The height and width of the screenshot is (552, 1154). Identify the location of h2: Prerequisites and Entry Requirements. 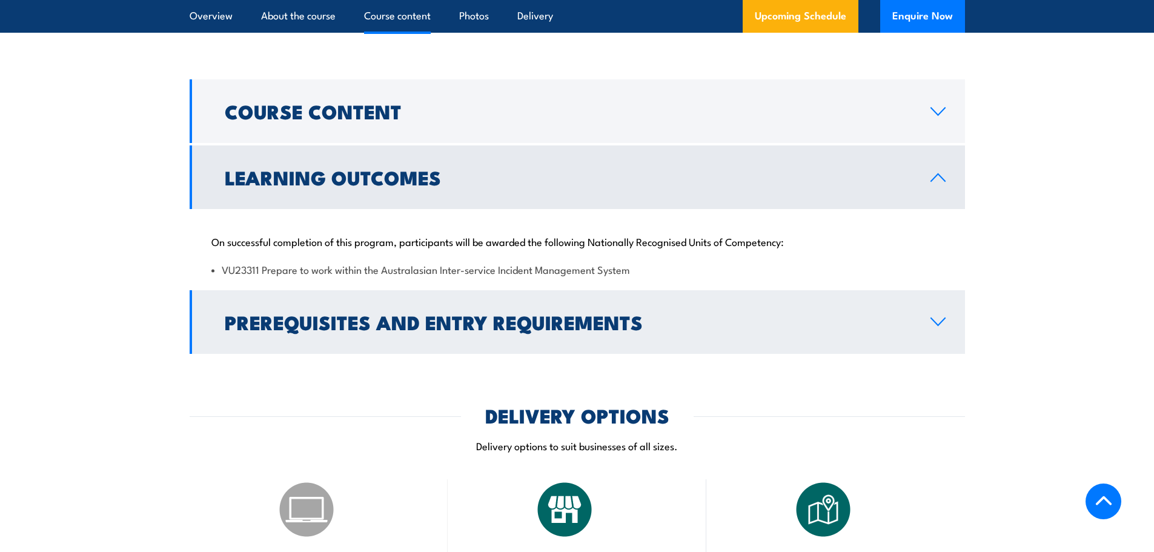
(568, 322).